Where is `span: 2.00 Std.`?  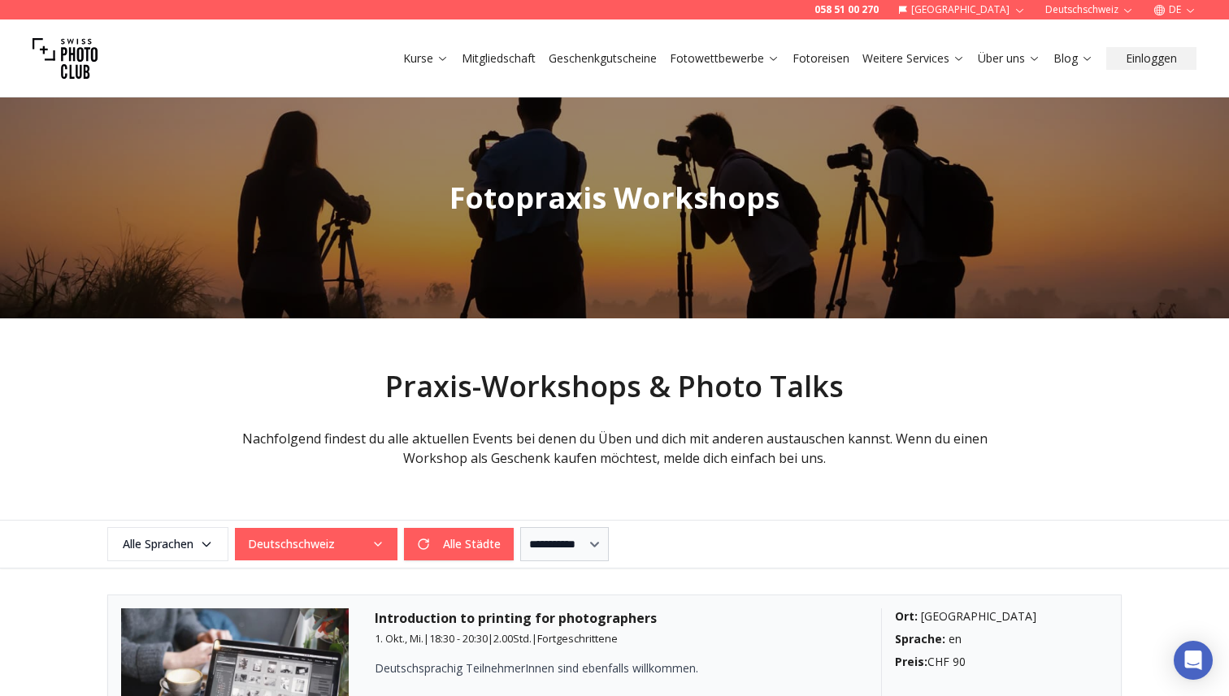
span: 2.00 Std. is located at coordinates (512, 639).